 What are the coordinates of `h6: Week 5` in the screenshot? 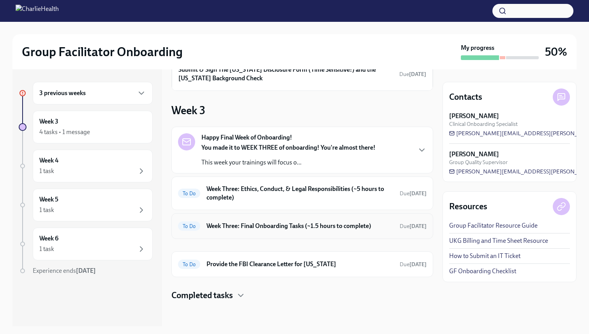 It's located at (49, 200).